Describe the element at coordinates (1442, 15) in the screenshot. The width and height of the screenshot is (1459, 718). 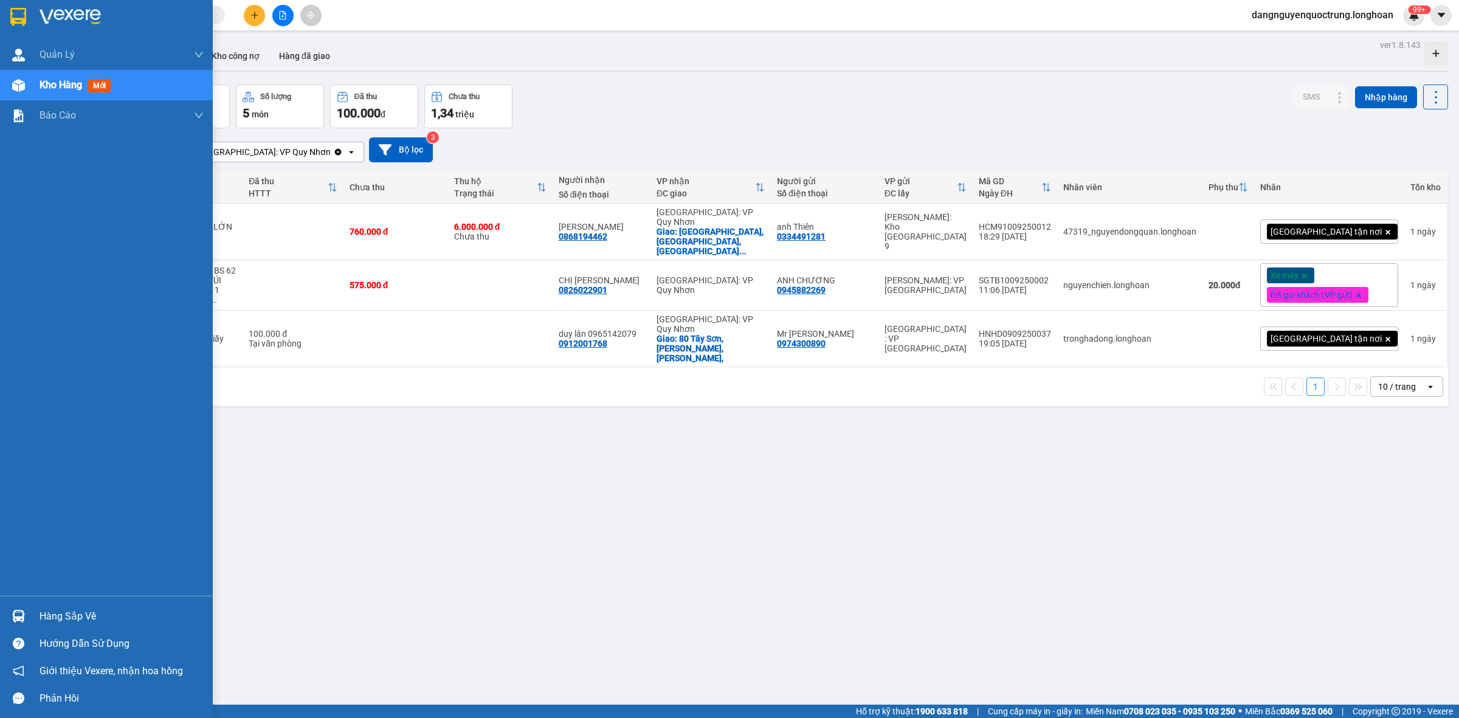
I see `span: caret-down` at that location.